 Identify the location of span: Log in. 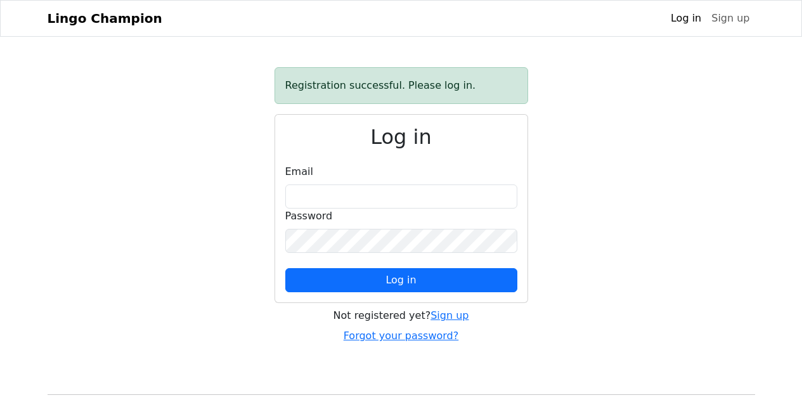
(401, 280).